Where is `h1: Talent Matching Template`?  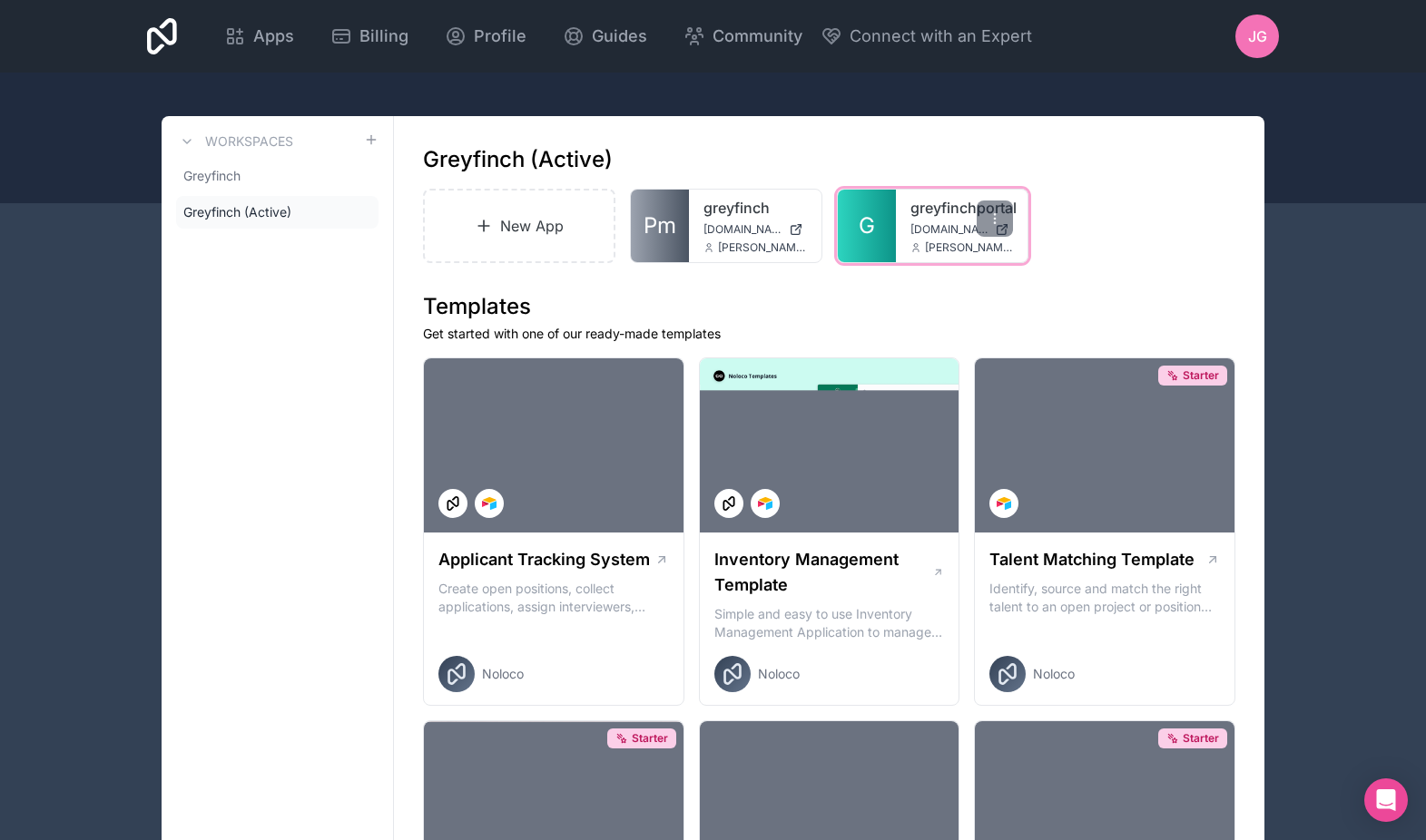 h1: Talent Matching Template is located at coordinates (1092, 560).